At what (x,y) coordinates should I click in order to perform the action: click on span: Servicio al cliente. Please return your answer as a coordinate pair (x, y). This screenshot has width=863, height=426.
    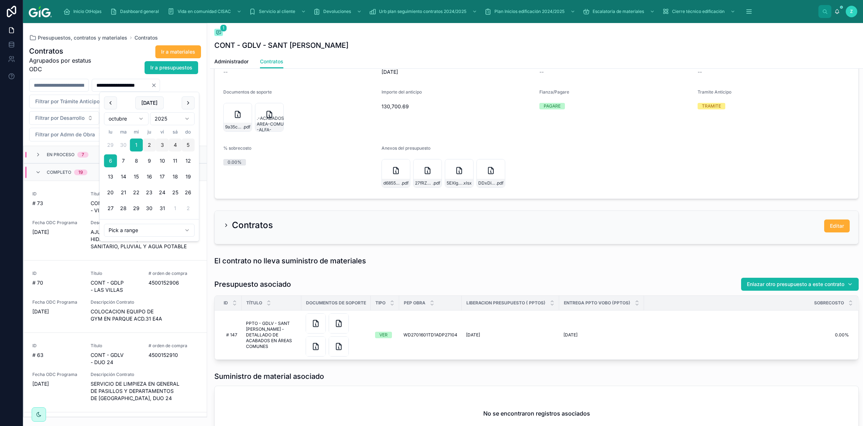
    Looking at the image, I should click on (277, 12).